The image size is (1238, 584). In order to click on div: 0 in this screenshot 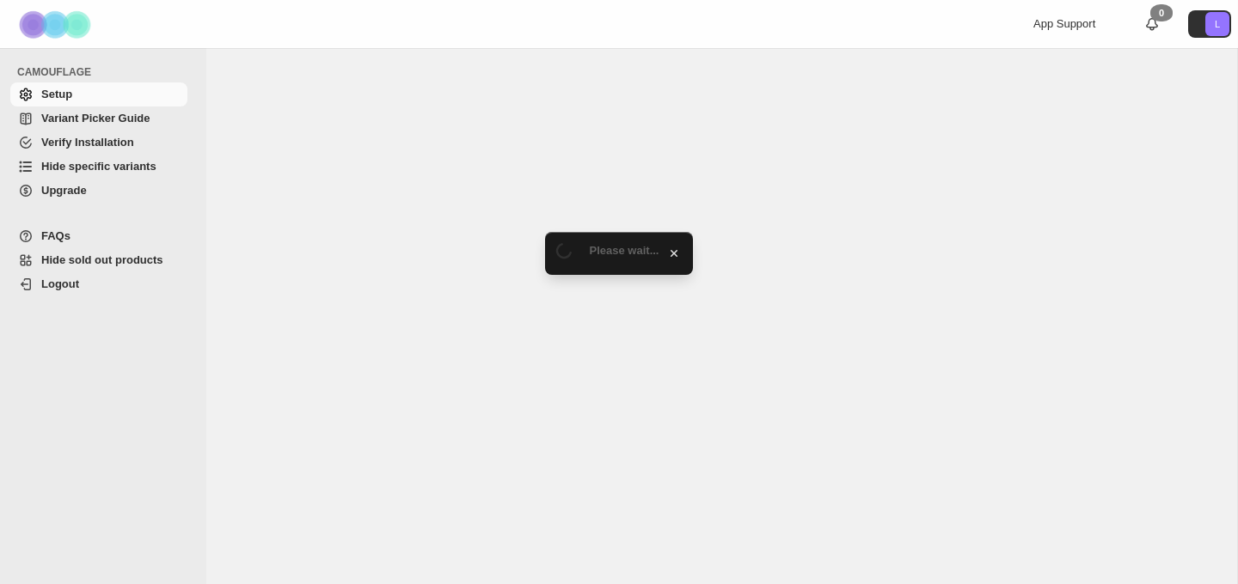, I will do `click(1161, 13)`.